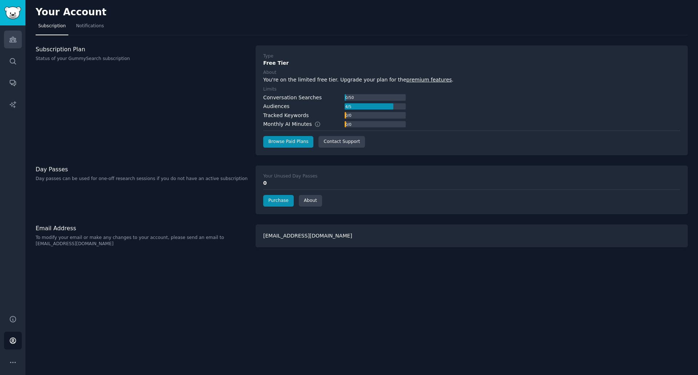 This screenshot has width=698, height=375. Describe the element at coordinates (270, 73) in the screenshot. I see `div: About` at that location.